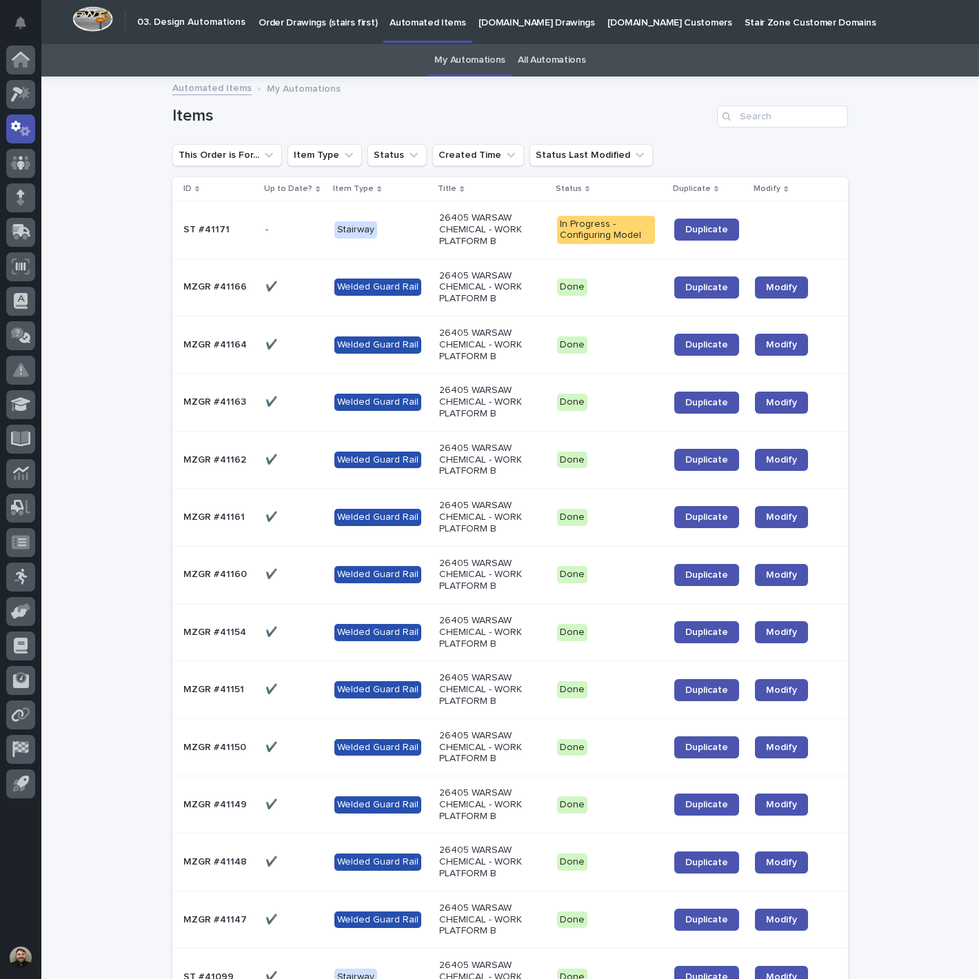 The height and width of the screenshot is (979, 979). What do you see at coordinates (510, 402) in the screenshot?
I see `tr: MZGR #41163MZGR #41163 ✔️✔️ Welded Guard Rail26405 WARSAW CHEMICAL - WORK PLATFORM BDoneDuplicate...` at bounding box center [510, 402].